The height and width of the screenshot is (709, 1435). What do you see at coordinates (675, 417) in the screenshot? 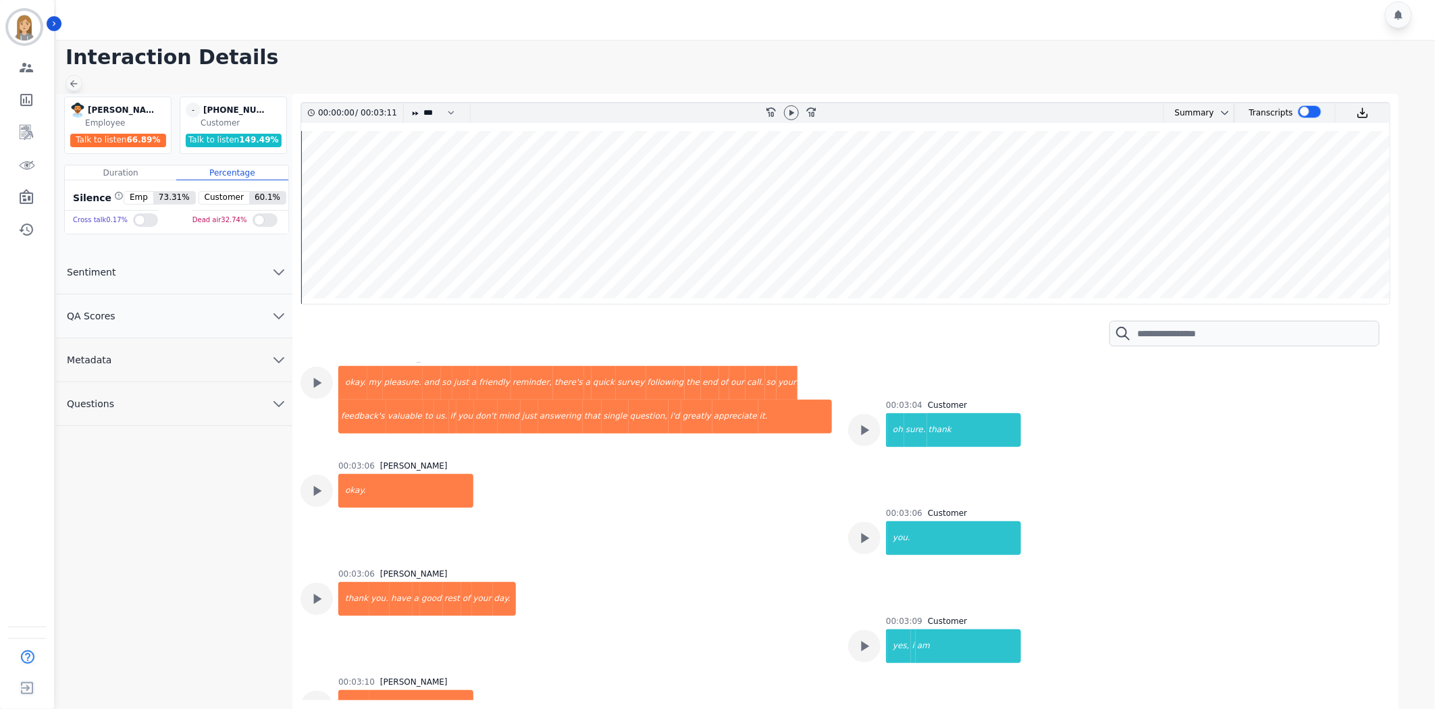
I see `div: i'd` at bounding box center [675, 417].